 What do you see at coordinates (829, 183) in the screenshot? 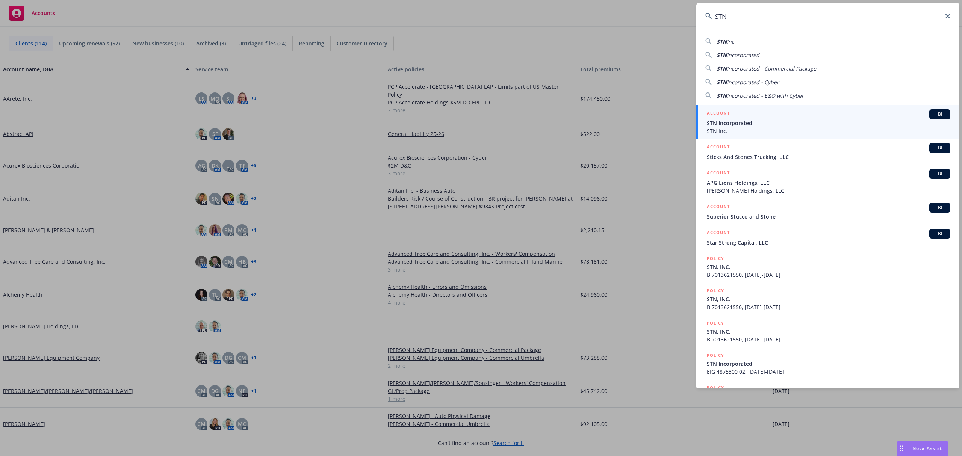
I see `span: APG Lions Holdings, LLC` at bounding box center [829, 183].